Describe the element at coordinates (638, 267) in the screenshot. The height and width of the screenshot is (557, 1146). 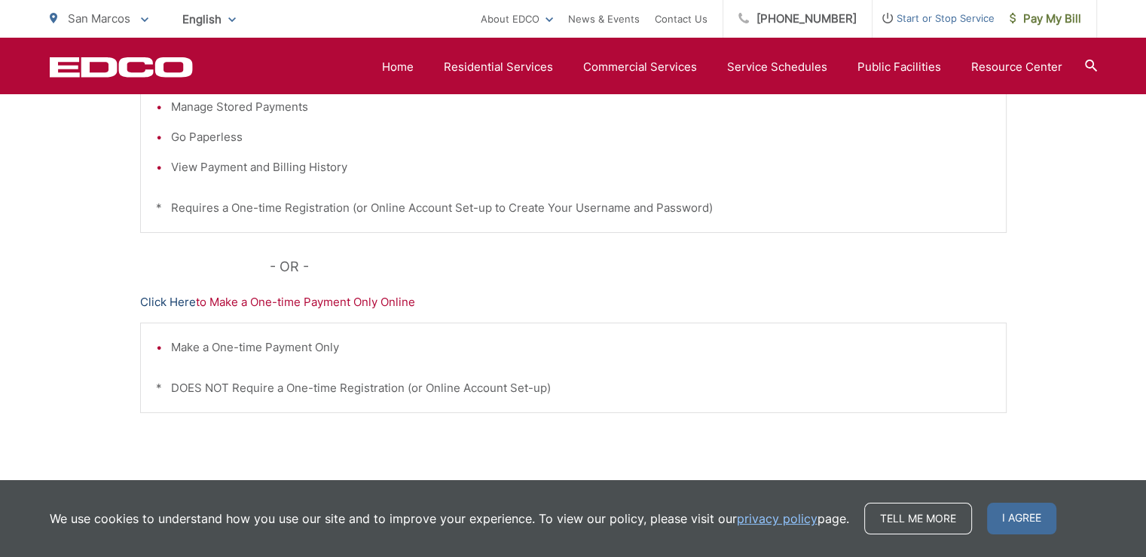
I see `p: - OR -` at that location.